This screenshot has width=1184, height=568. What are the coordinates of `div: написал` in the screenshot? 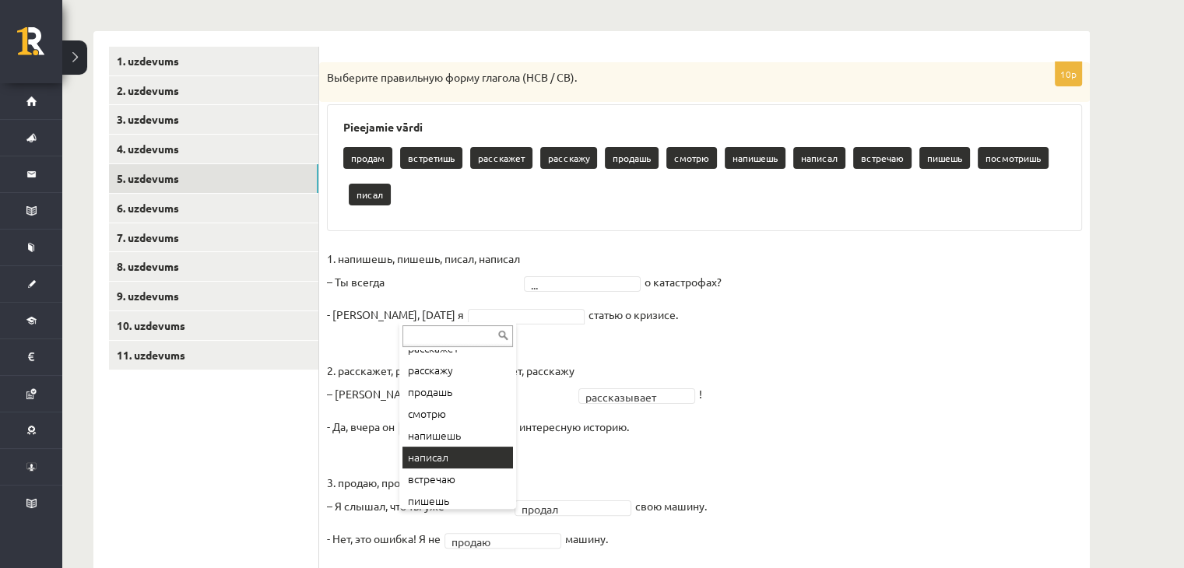 It's located at (458, 458).